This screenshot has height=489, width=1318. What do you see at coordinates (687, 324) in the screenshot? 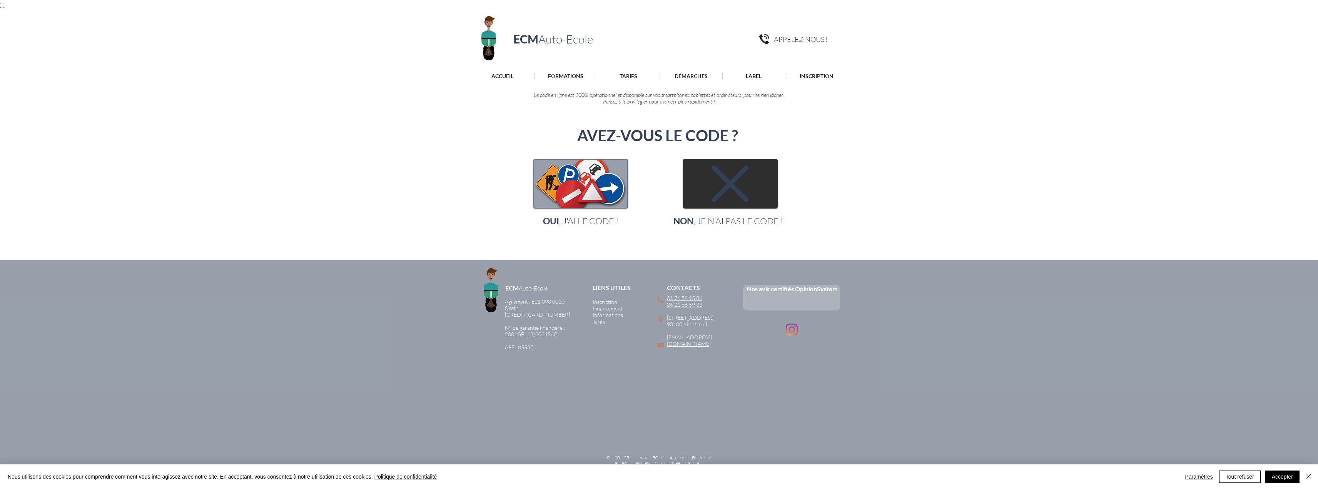
I see `span: 93100 Montreuil` at bounding box center [687, 324].